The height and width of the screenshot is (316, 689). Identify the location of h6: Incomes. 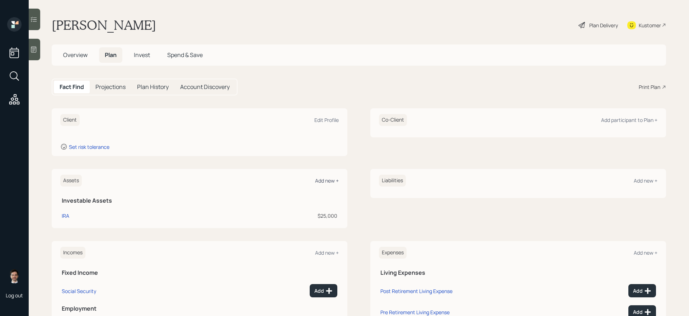
(73, 252).